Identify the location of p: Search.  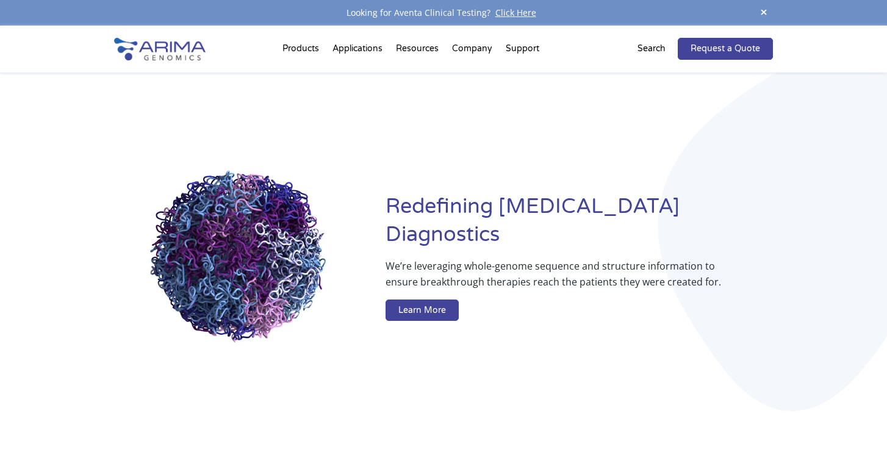
(651, 49).